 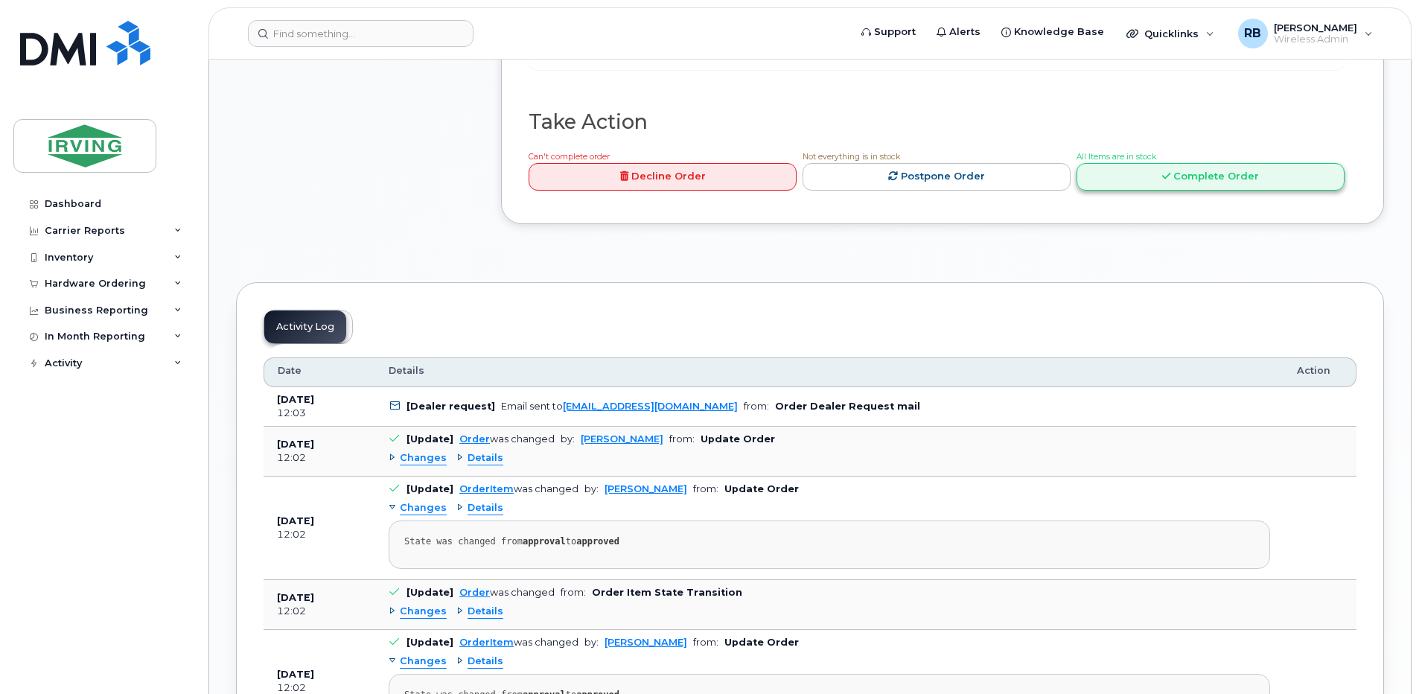 What do you see at coordinates (1116, 156) in the screenshot?
I see `span: All Items are in stock` at bounding box center [1116, 156].